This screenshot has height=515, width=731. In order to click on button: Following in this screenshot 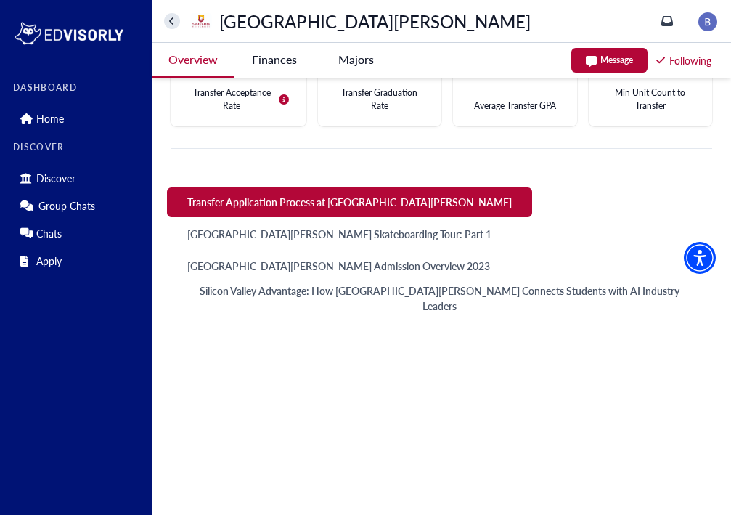, I will do `click(684, 60)`.